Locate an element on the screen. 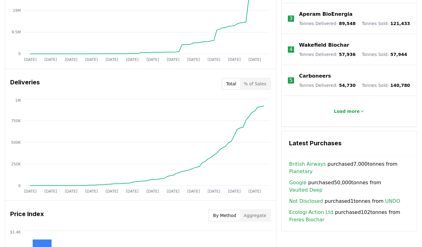  tspan: 19M is located at coordinates (17, 11).